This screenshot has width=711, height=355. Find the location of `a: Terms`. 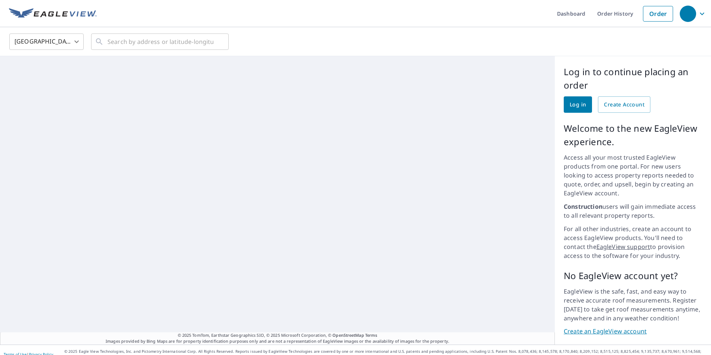

a: Terms is located at coordinates (371, 335).